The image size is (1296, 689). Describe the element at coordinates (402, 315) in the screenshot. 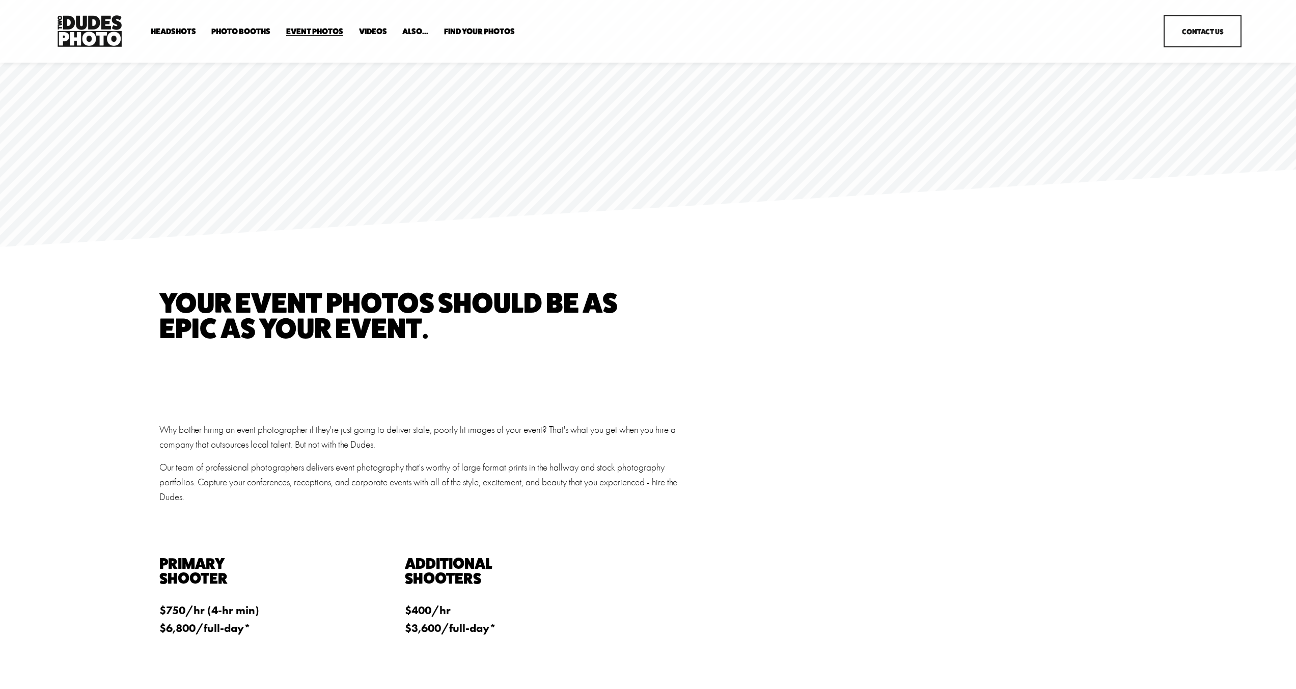

I see `h1: your event photos should be as epic as your event.` at that location.